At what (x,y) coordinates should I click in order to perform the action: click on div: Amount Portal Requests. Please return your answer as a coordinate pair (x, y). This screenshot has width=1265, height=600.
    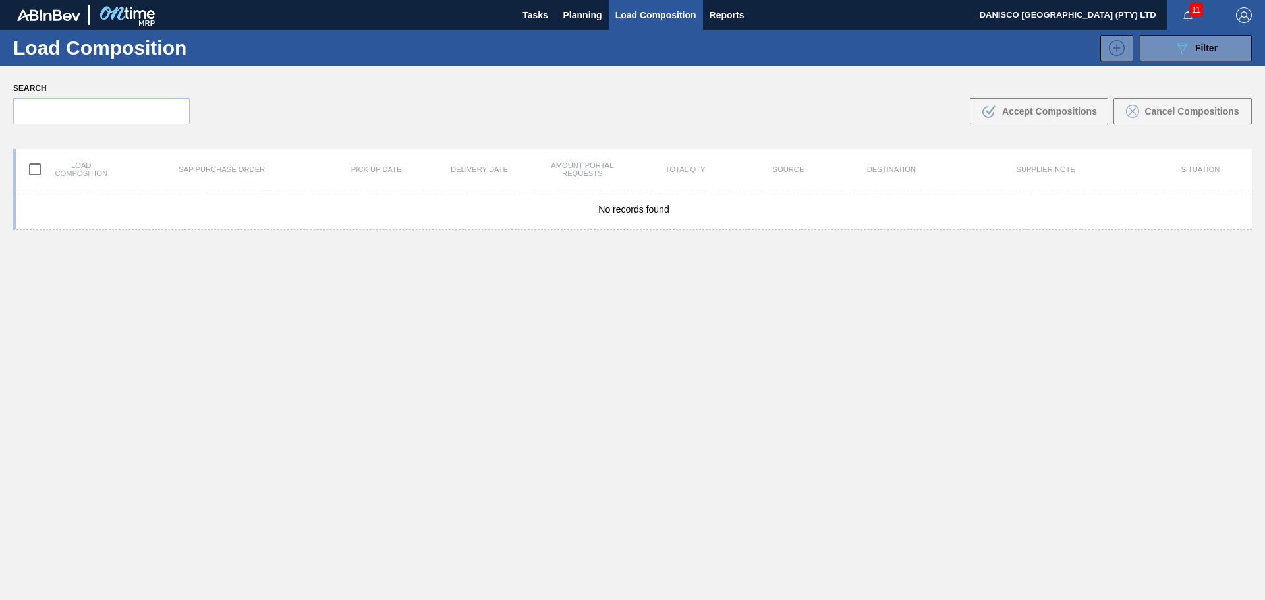
    Looking at the image, I should click on (583, 169).